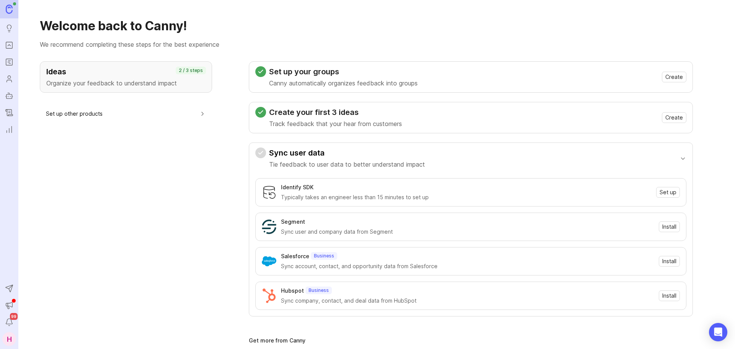 Image resolution: width=735 pixels, height=349 pixels. I want to click on div: Sync account, contact, and opportunity data from Salesforce, so click(468, 266).